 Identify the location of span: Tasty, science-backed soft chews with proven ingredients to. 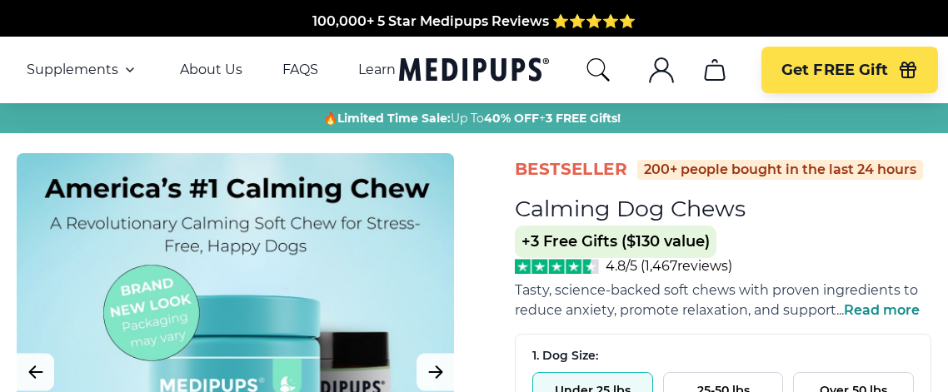
(716, 290).